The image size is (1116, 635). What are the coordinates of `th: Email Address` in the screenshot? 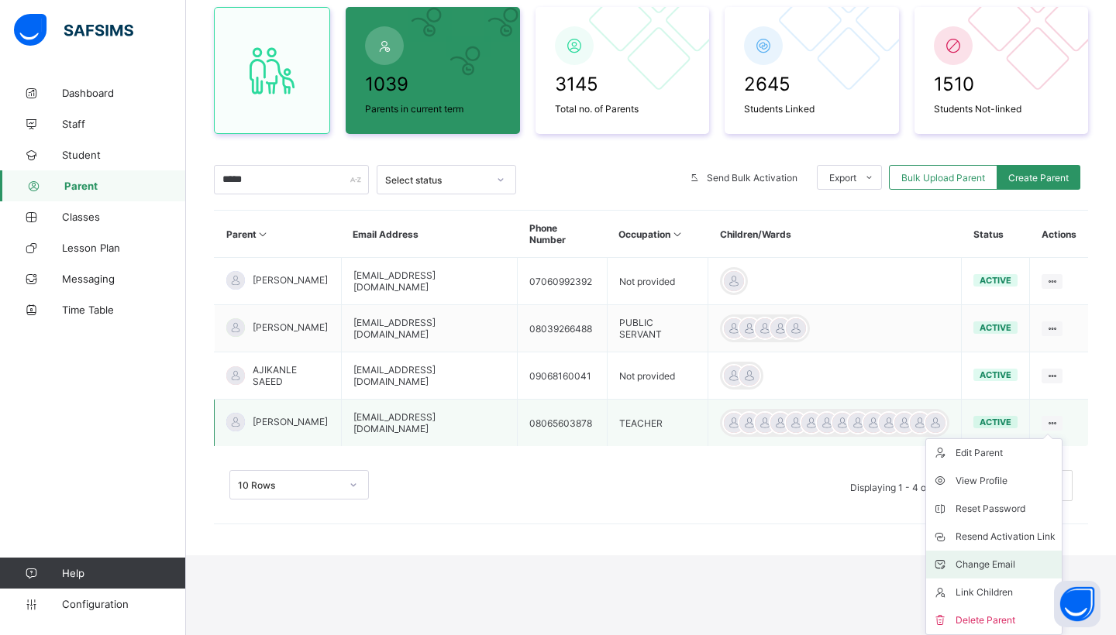 It's located at (429, 234).